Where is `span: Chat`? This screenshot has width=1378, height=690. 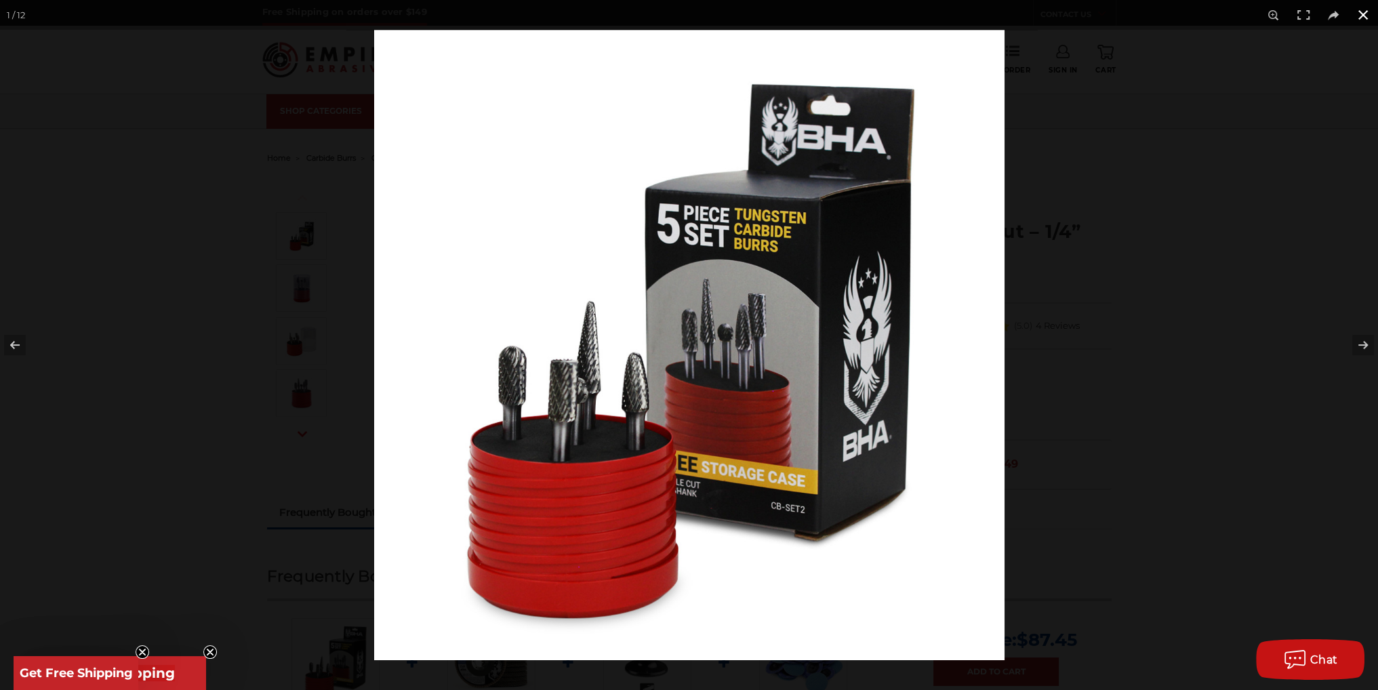 span: Chat is located at coordinates (1324, 660).